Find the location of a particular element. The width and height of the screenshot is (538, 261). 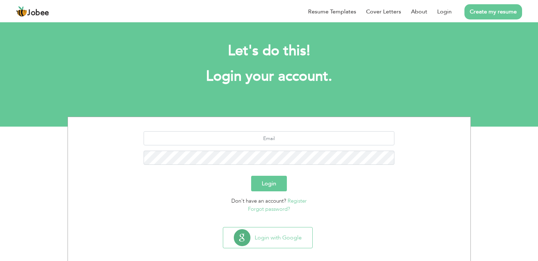

a: Login is located at coordinates (444, 12).